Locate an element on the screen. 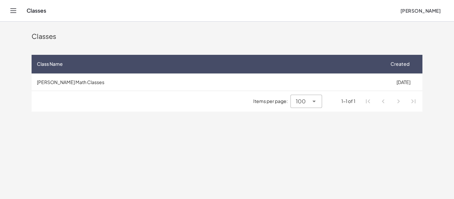 Image resolution: width=454 pixels, height=199 pixels. nav: Pagination Navigation is located at coordinates (391, 101).